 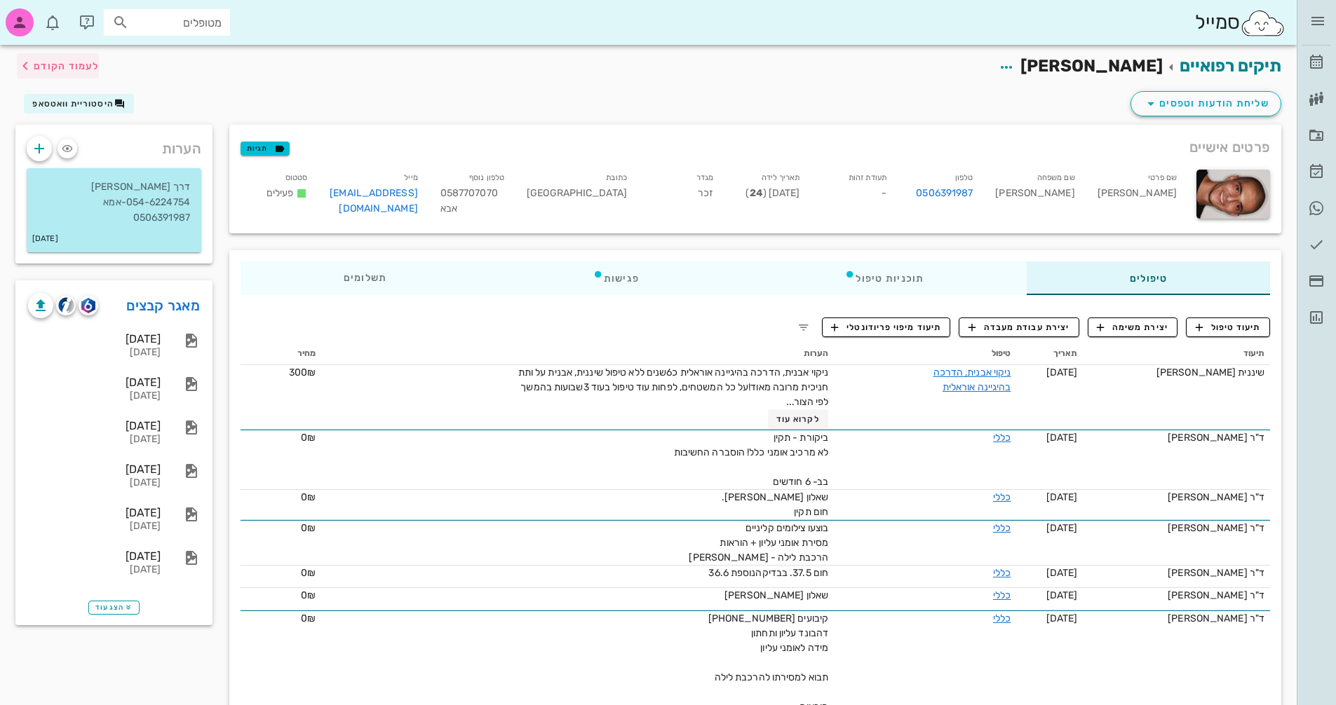 I want to click on span: 0587707070 אבא, so click(x=472, y=201).